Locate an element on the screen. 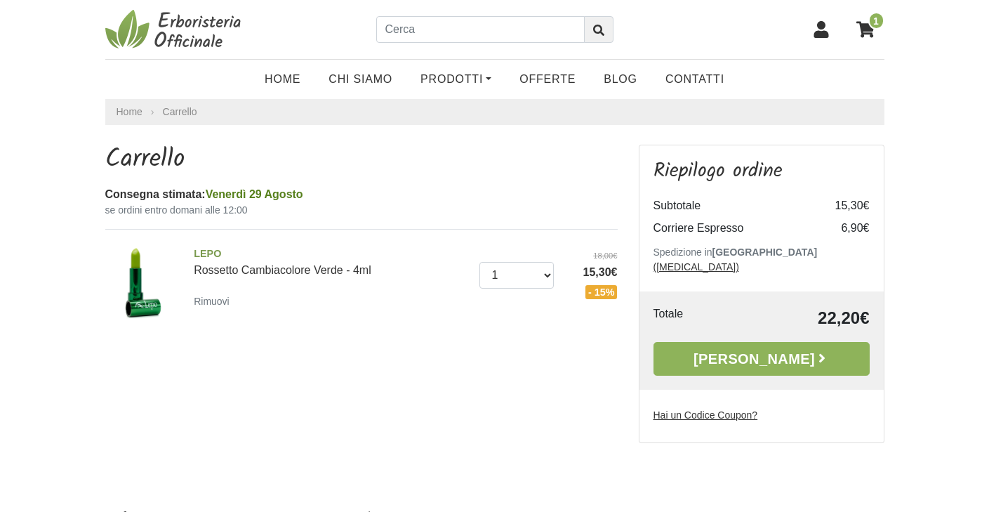 The image size is (989, 512). div: Consegna stimata: is located at coordinates (361, 194).